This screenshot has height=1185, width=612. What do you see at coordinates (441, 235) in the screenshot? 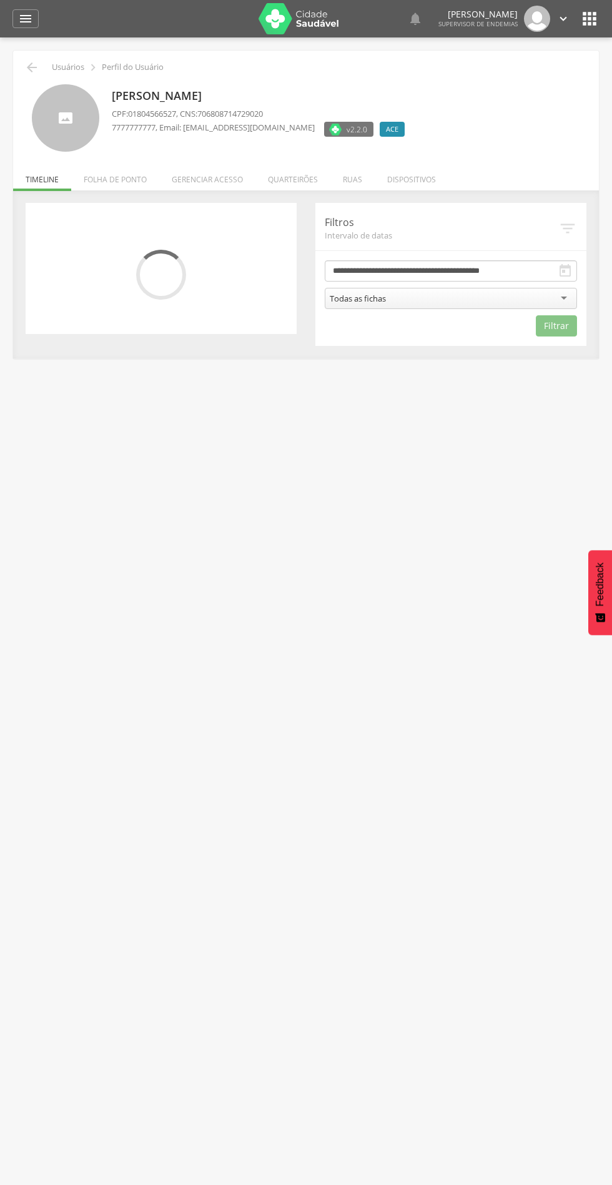
I see `span: Intervalo de datas` at bounding box center [441, 235].